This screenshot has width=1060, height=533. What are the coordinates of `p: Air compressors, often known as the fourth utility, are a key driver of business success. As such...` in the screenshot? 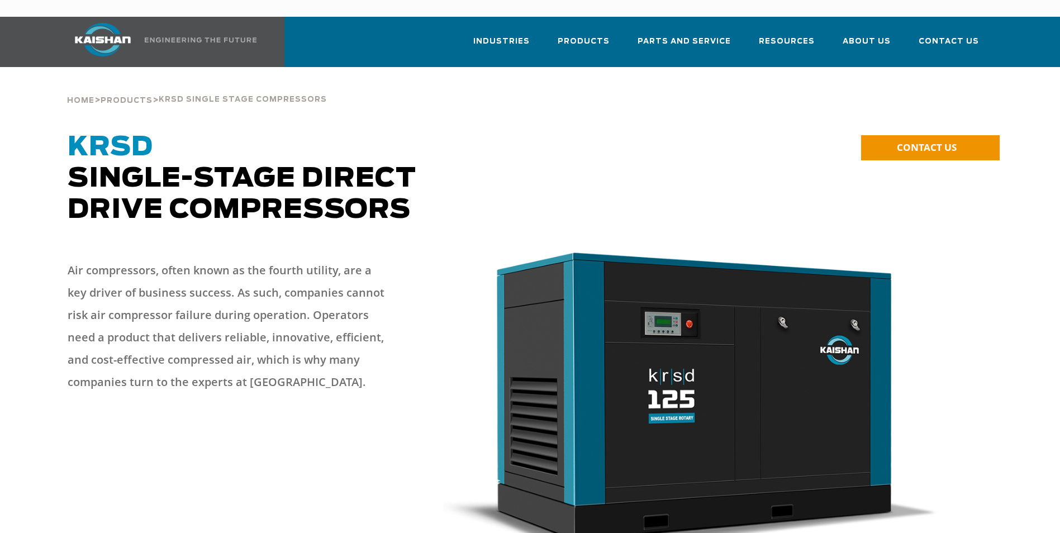 It's located at (230, 326).